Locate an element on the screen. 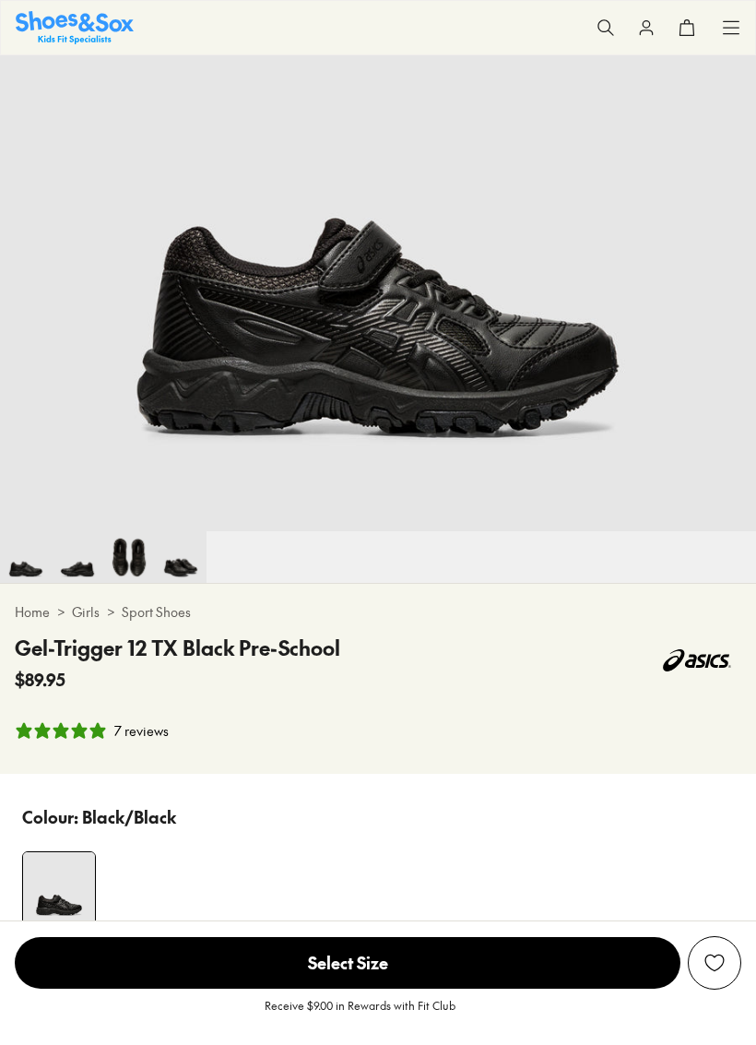  img: 8_1 is located at coordinates (181, 557).